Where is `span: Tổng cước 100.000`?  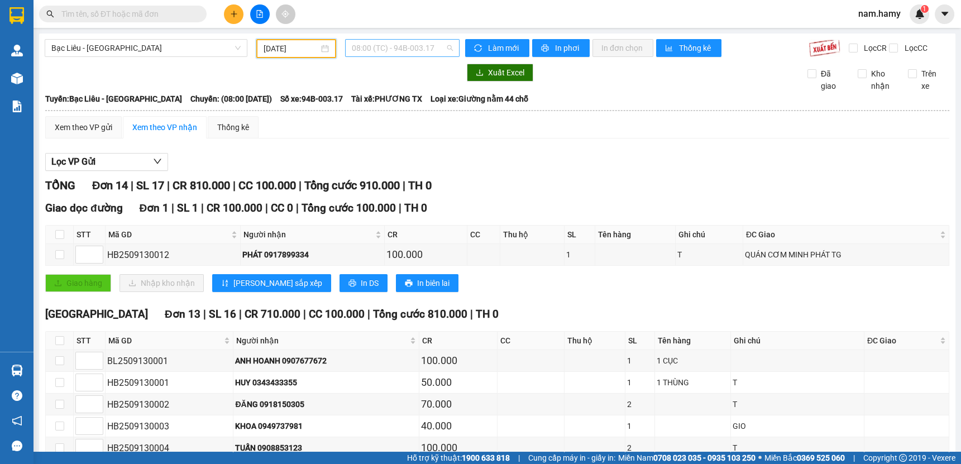 span: Tổng cước 100.000 is located at coordinates (349, 208).